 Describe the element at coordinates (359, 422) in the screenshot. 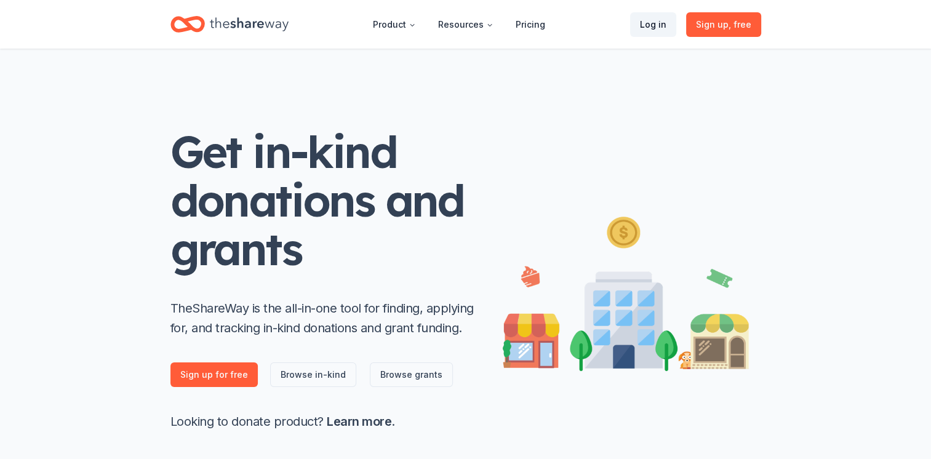

I see `a: Learn more` at that location.